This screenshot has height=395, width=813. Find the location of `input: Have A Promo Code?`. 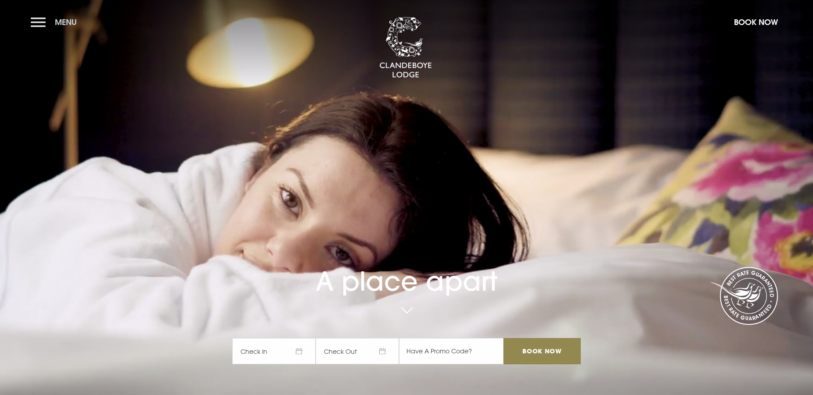

input: Have A Promo Code? is located at coordinates (451, 351).